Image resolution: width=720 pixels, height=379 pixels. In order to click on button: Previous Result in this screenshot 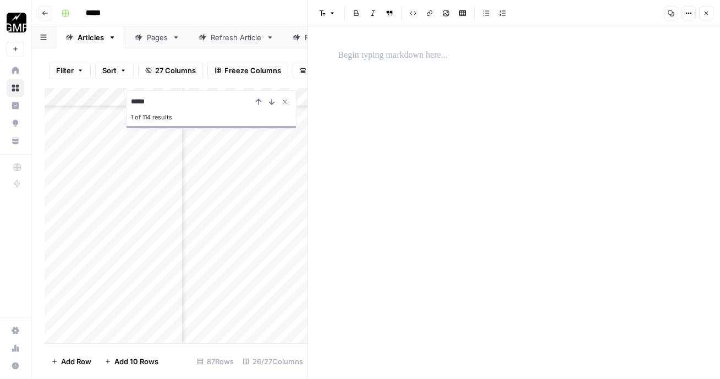, I will do `click(259, 102)`.